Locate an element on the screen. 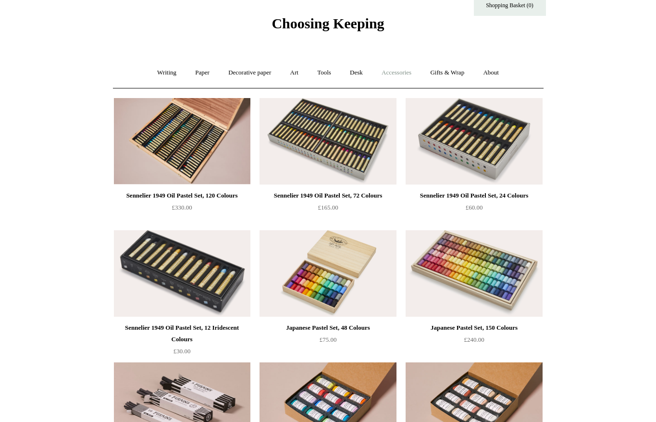  span: £165.00 is located at coordinates (328, 207).